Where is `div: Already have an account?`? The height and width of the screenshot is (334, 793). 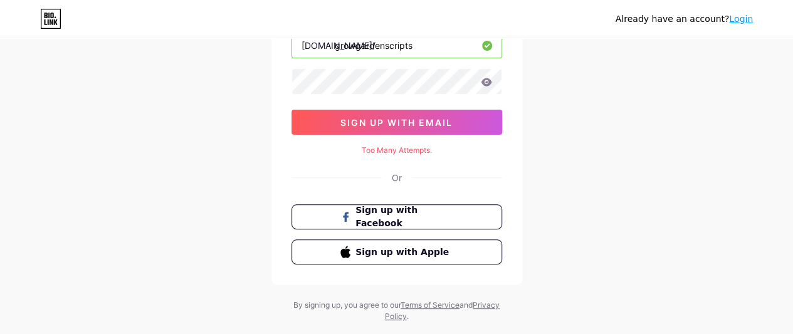
div: Already have an account? is located at coordinates (684, 19).